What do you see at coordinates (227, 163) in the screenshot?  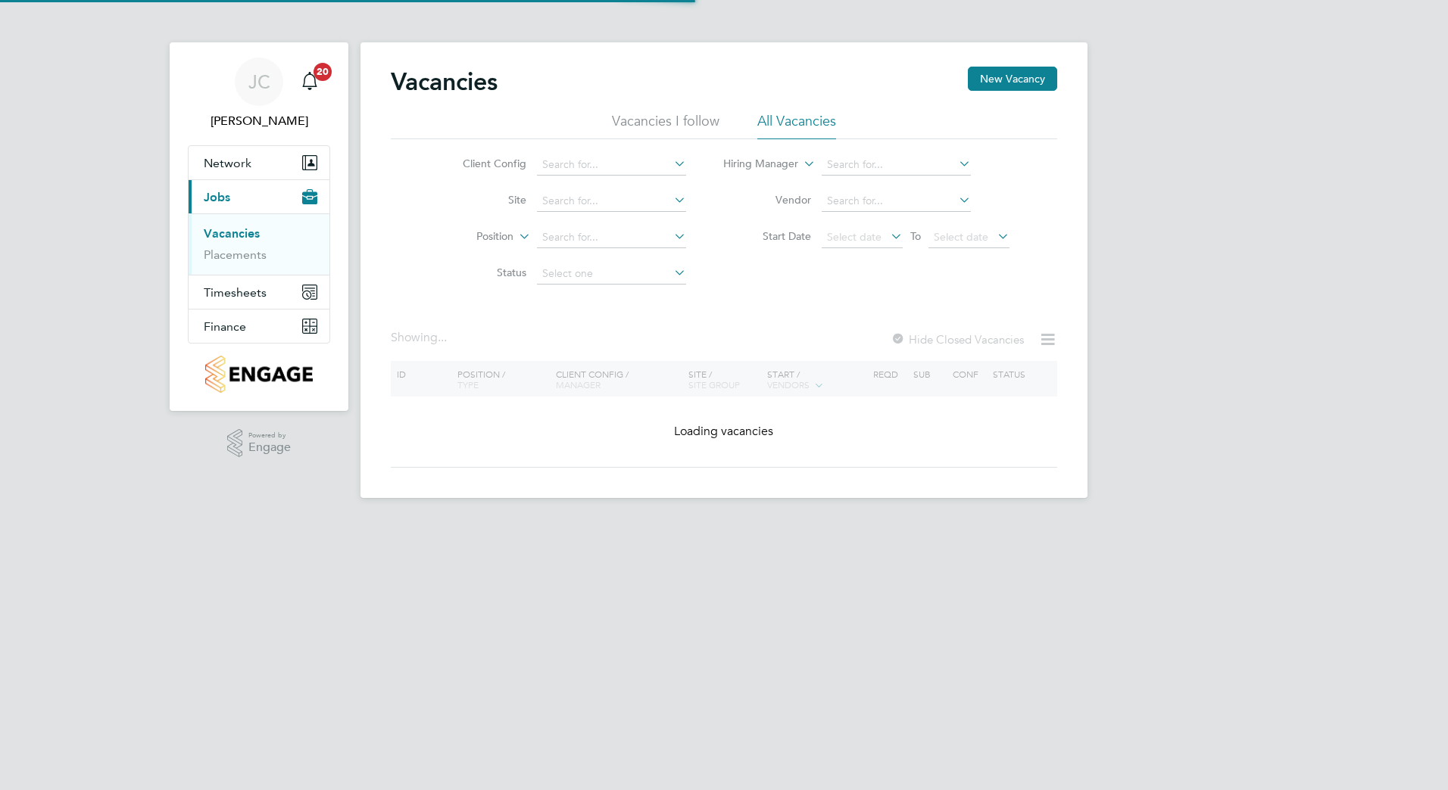 I see `span: Network` at bounding box center [227, 163].